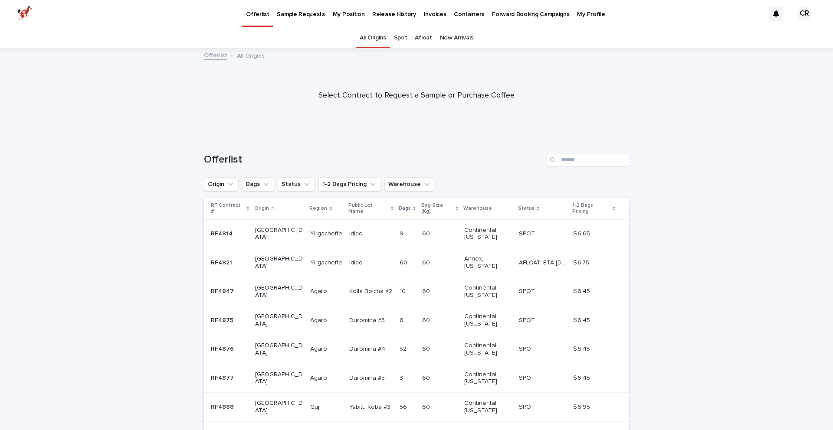 Image resolution: width=833 pixels, height=430 pixels. I want to click on a: All Origins, so click(373, 38).